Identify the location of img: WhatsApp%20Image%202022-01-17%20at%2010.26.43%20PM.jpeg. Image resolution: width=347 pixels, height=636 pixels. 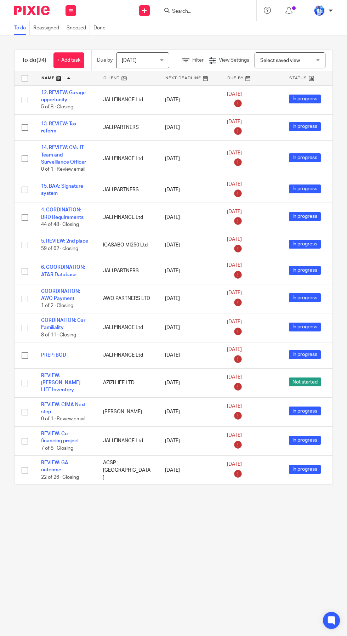
(319, 11).